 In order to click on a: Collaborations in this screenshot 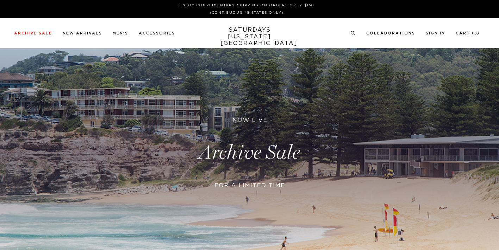, I will do `click(391, 33)`.